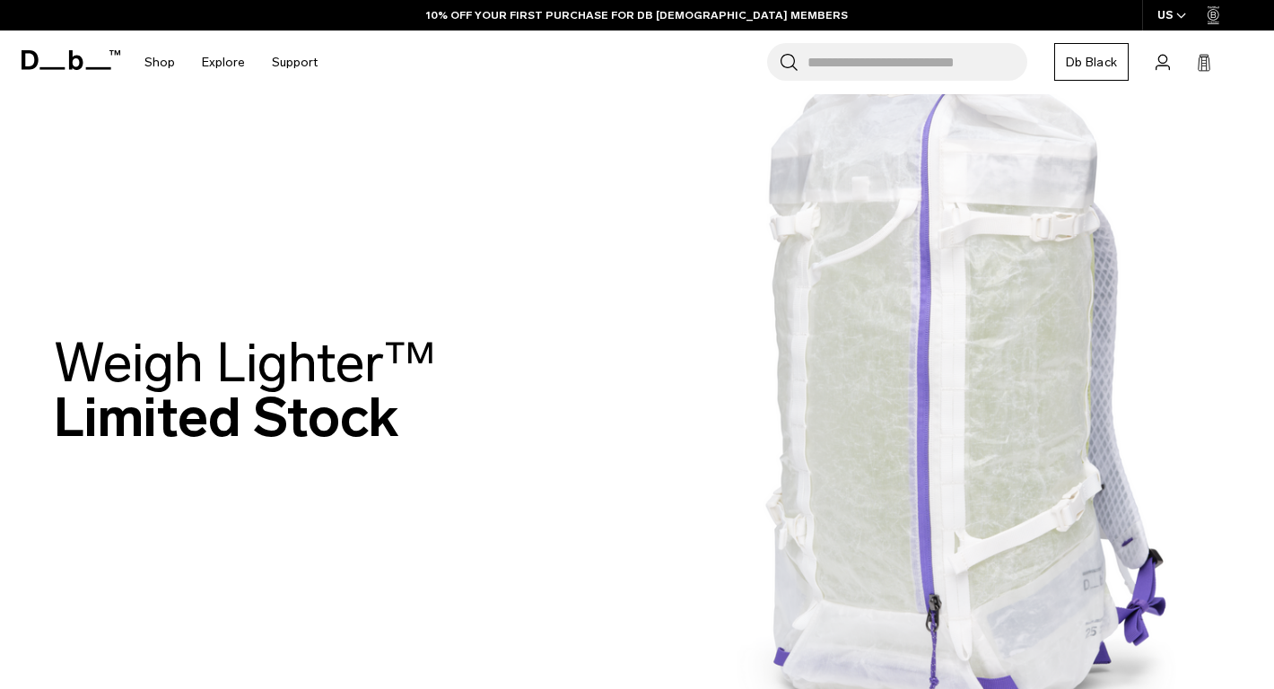 This screenshot has width=1274, height=689. Describe the element at coordinates (231, 62) in the screenshot. I see `nav: Main Navigation` at that location.